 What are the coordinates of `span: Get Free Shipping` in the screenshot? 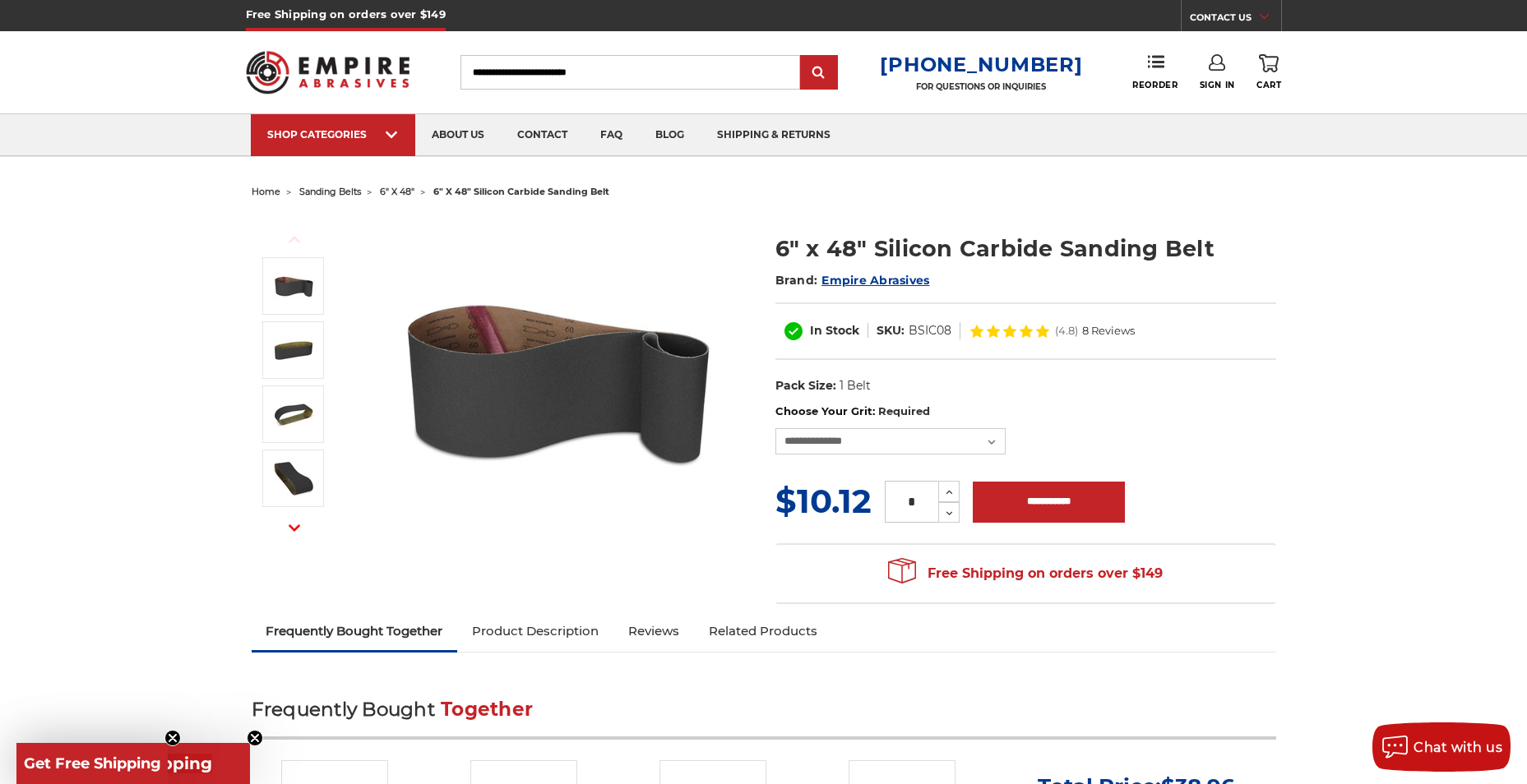 It's located at (92, 764).